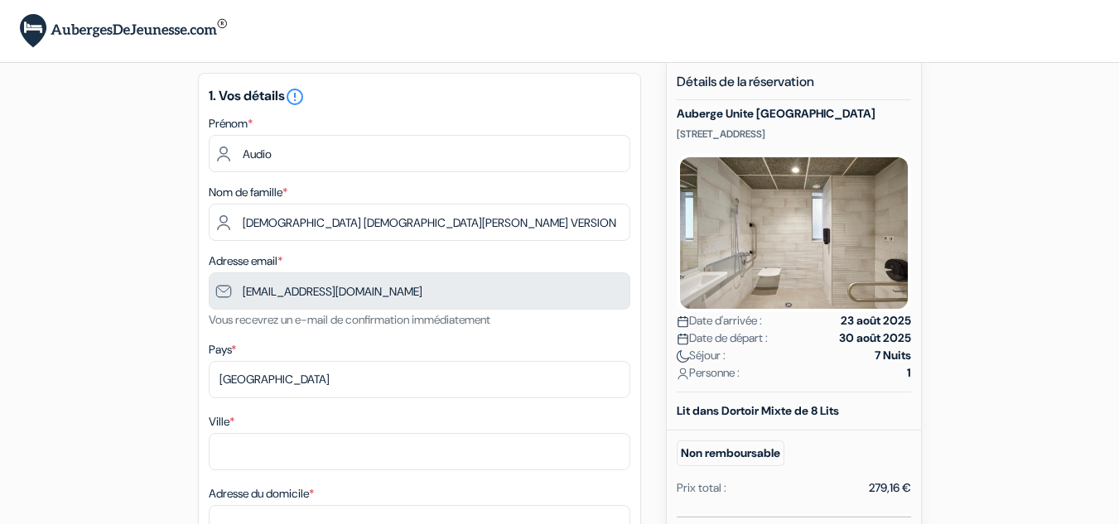 The image size is (1119, 524). I want to click on h5: 1. Vos détails, so click(419, 97).